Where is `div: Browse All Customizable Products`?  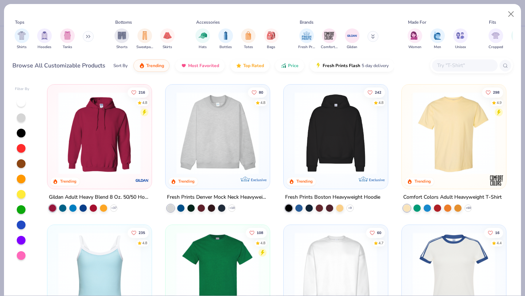 div: Browse All Customizable Products is located at coordinates (59, 66).